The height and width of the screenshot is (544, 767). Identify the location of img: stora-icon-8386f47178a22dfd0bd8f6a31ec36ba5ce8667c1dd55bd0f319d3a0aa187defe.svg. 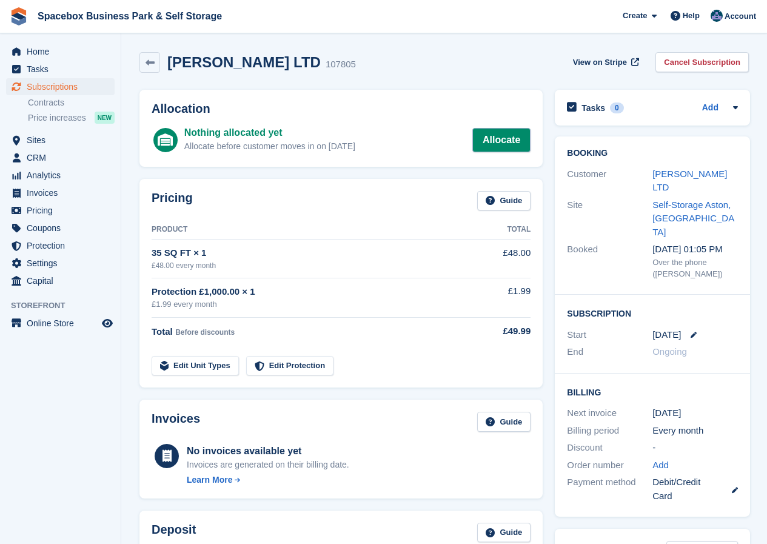
(19, 16).